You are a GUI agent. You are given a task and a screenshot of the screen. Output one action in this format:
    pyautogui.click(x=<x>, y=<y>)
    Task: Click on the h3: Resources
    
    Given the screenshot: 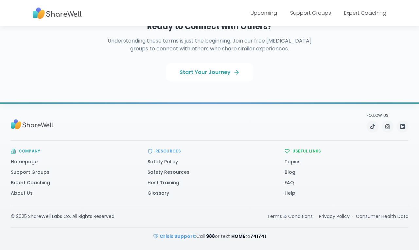 What is the action you would take?
    pyautogui.click(x=168, y=151)
    